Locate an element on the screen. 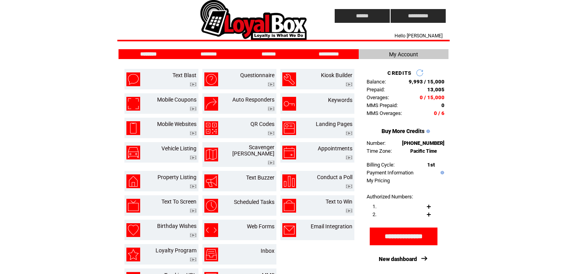  img: property-listing.png is located at coordinates (133, 181).